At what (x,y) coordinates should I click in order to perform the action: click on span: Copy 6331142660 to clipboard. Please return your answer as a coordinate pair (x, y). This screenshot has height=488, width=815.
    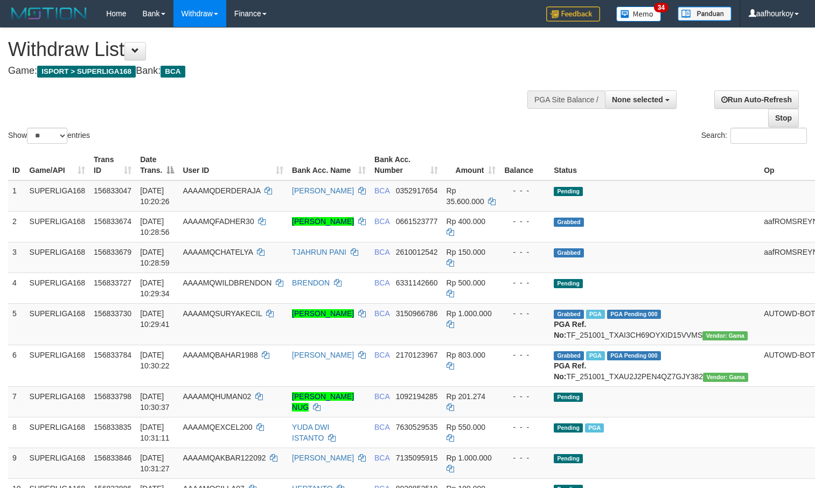
    Looking at the image, I should click on (417, 283).